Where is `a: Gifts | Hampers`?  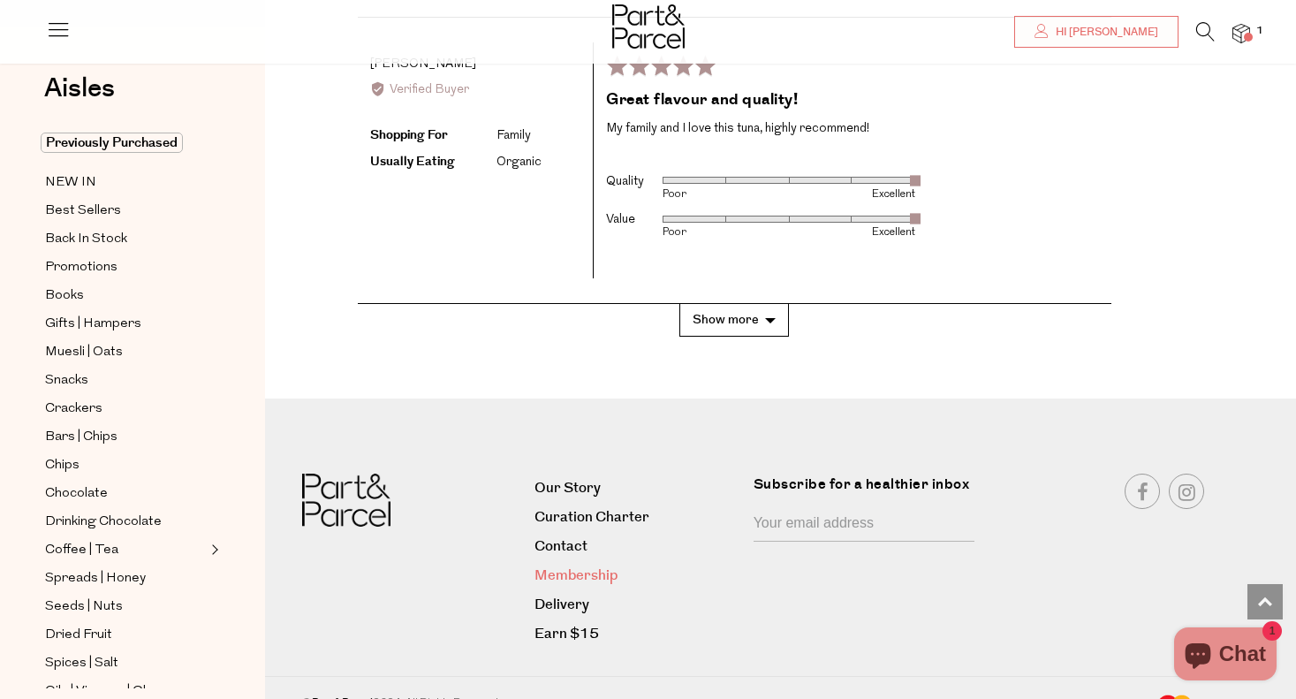
a: Gifts | Hampers is located at coordinates (125, 323).